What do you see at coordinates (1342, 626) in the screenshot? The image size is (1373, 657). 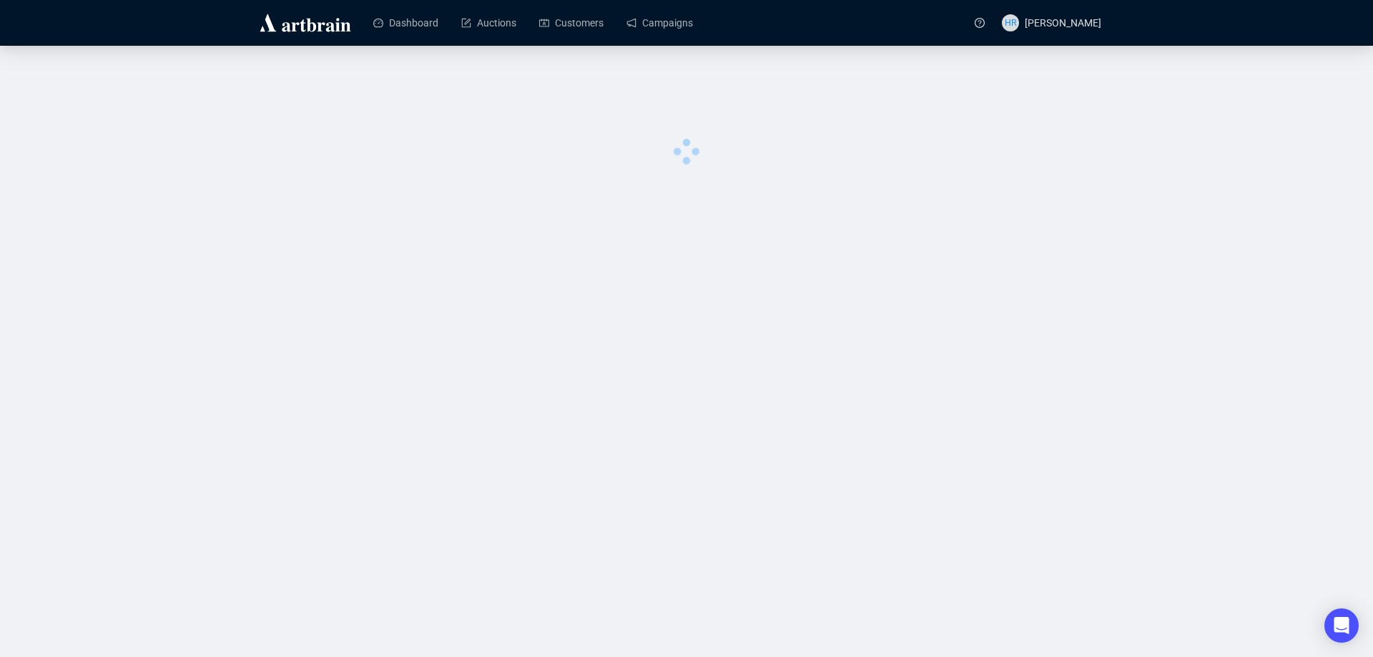 I see `div: Open Intercom Messenger` at bounding box center [1342, 626].